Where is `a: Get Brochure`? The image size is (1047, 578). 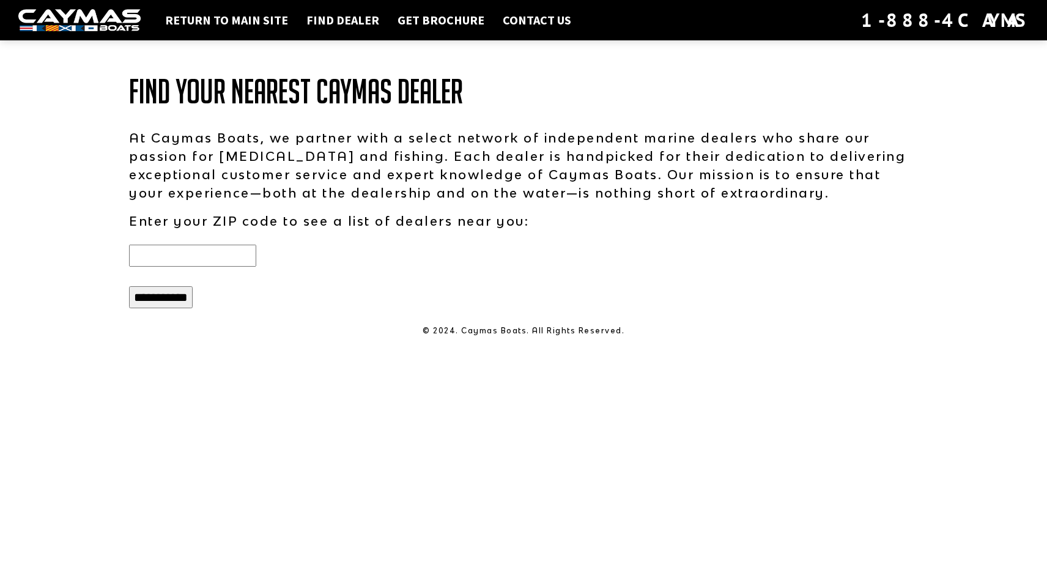 a: Get Brochure is located at coordinates (441, 20).